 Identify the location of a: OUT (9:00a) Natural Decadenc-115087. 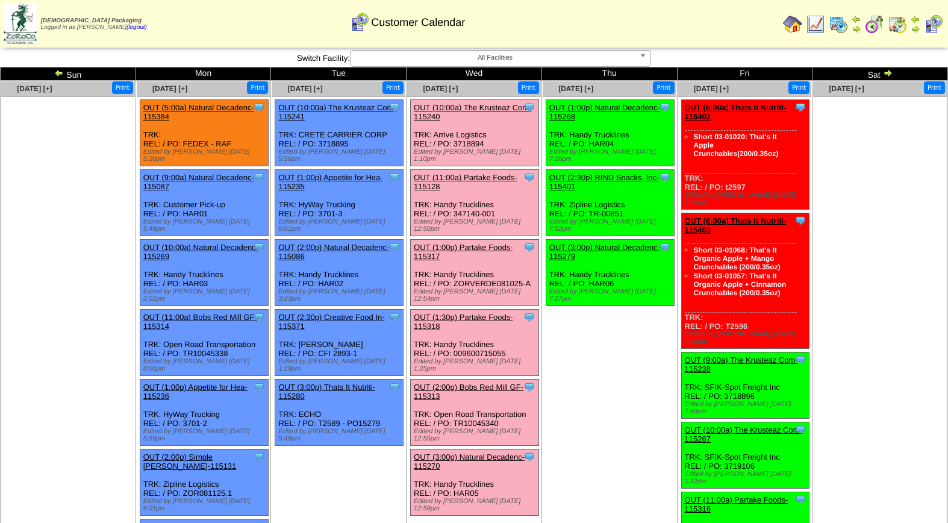
(199, 182).